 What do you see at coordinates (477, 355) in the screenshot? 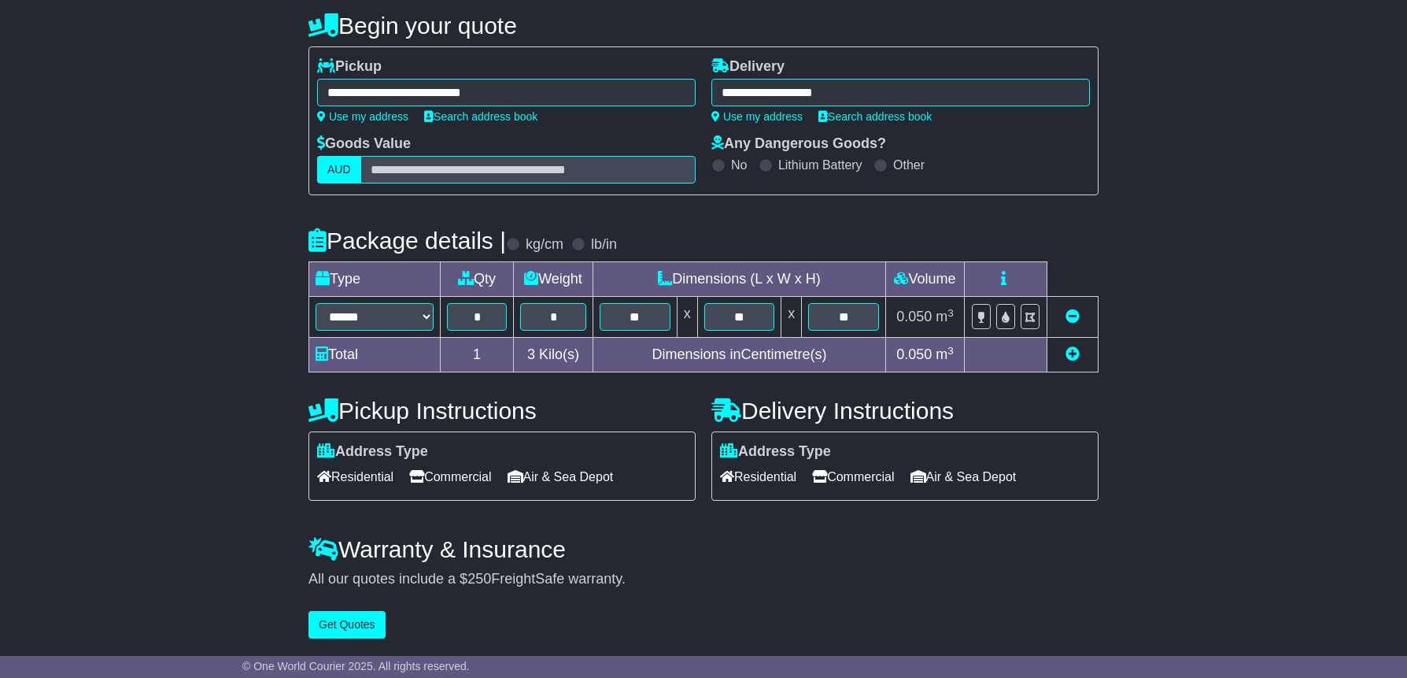
I see `td: 1` at bounding box center [477, 355].